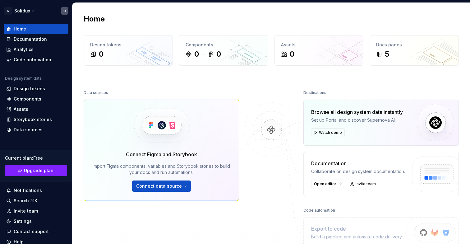 The height and width of the screenshot is (244, 470). Describe the element at coordinates (39, 170) in the screenshot. I see `span: Upgrade plan` at that location.